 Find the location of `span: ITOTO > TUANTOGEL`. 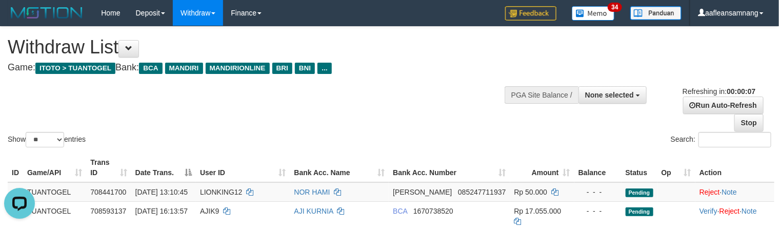

span: ITOTO > TUANTOGEL is located at coordinates (75, 68).